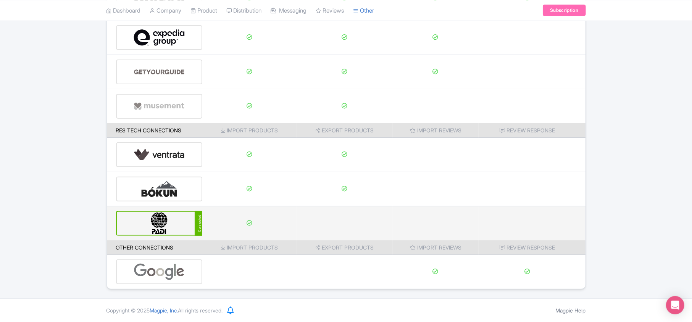 The image size is (692, 322). What do you see at coordinates (159, 189) in the screenshot?
I see `img: bokun-9d666bd0d1b458dbc8a9c3d52590ba5a.svg` at bounding box center [159, 189].